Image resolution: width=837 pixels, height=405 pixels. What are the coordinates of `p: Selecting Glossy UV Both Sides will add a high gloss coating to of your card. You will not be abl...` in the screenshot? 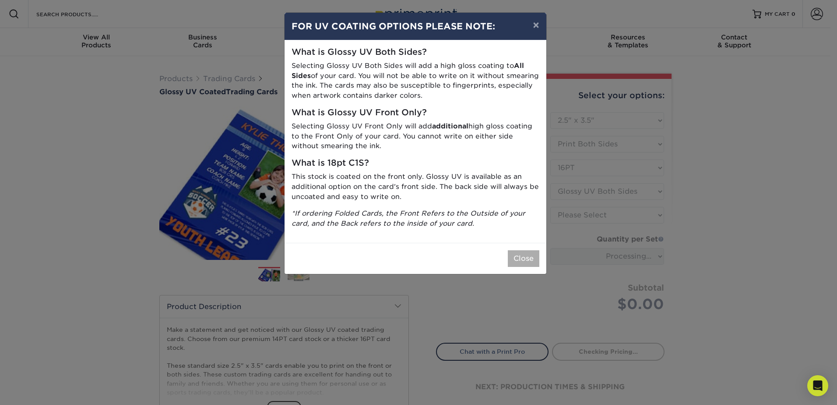 It's located at (415, 81).